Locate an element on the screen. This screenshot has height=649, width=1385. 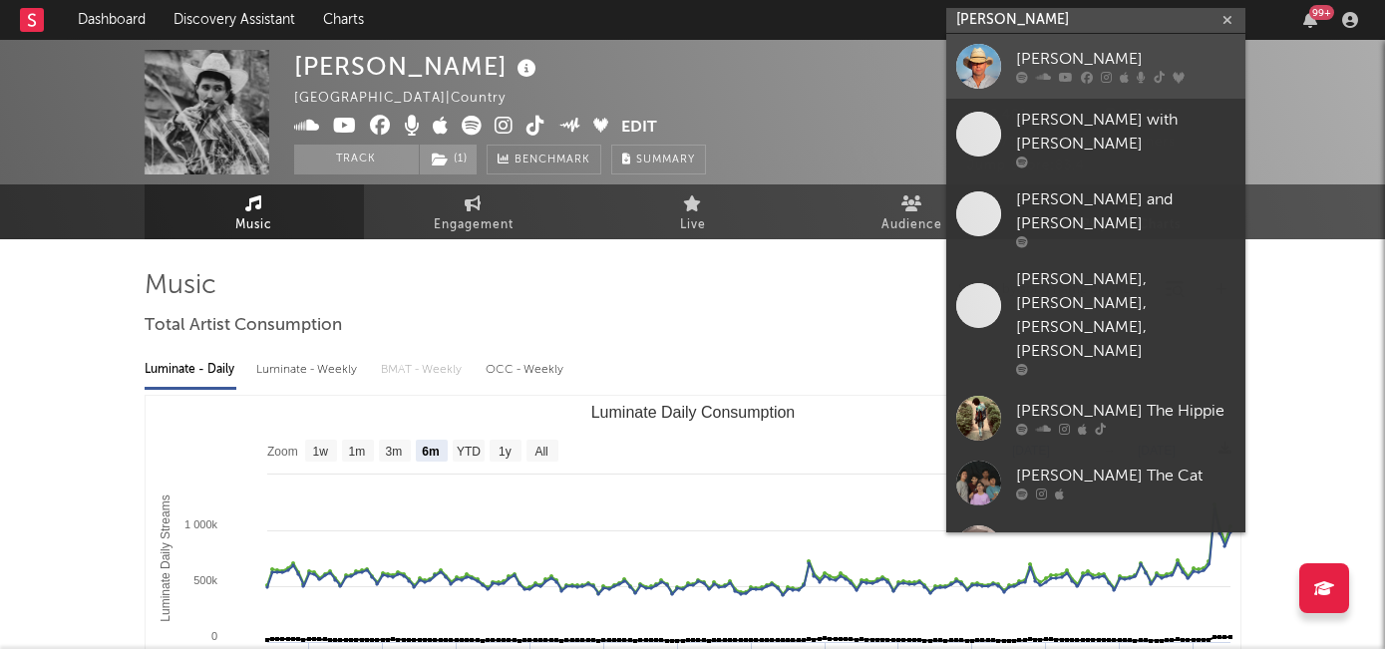
text: 6m is located at coordinates (430, 452).